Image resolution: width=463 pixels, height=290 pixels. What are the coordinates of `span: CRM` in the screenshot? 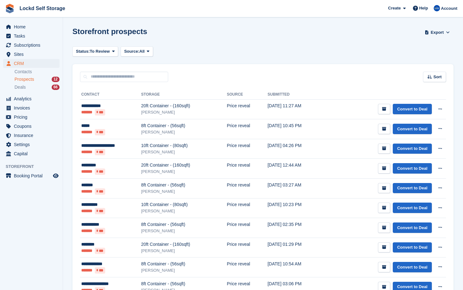 It's located at (33, 63).